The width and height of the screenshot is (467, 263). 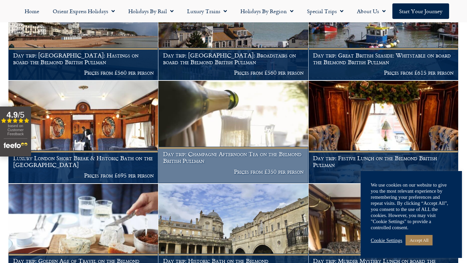 What do you see at coordinates (233, 132) in the screenshot?
I see `a: Day trip: Champagne Afternoon Tea on the Belmond British Pullman Prices from £350 per person` at bounding box center [233, 132].